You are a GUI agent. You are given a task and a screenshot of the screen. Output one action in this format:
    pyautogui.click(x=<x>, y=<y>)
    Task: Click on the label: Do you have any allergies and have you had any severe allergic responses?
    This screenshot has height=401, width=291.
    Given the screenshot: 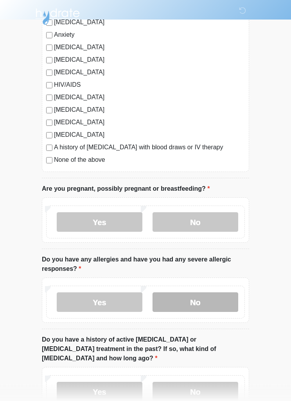 What is the action you would take?
    pyautogui.click(x=145, y=265)
    